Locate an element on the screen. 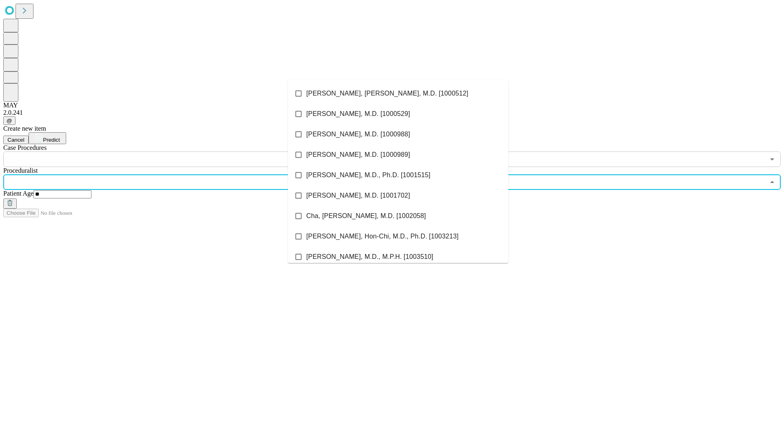 This screenshot has width=784, height=441. button: Close is located at coordinates (772, 182).